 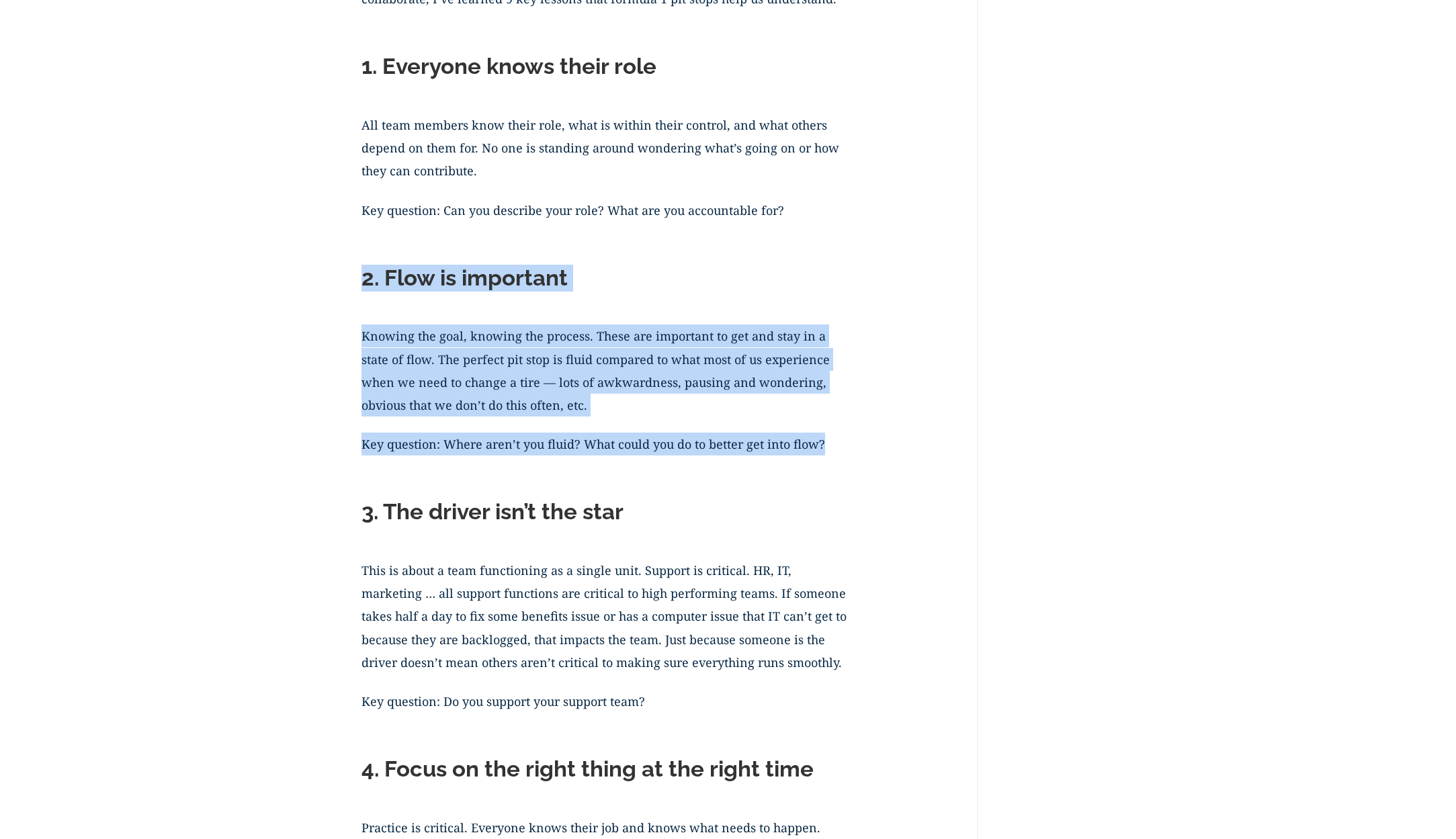 What do you see at coordinates (606, 218) in the screenshot?
I see `p: Key question: Can you describe your role? What are you accountable for?` at bounding box center [606, 218].